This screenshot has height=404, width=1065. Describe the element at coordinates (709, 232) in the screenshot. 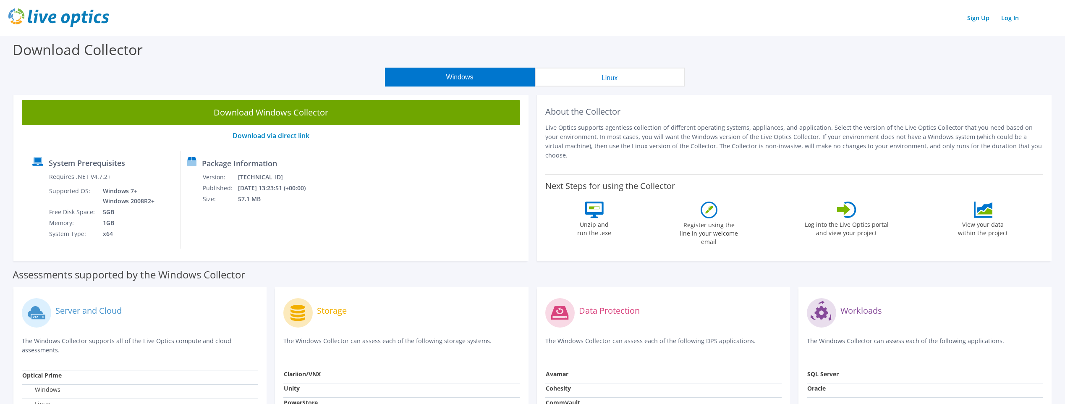

I see `label: Register using the line in your welcome email` at that location.